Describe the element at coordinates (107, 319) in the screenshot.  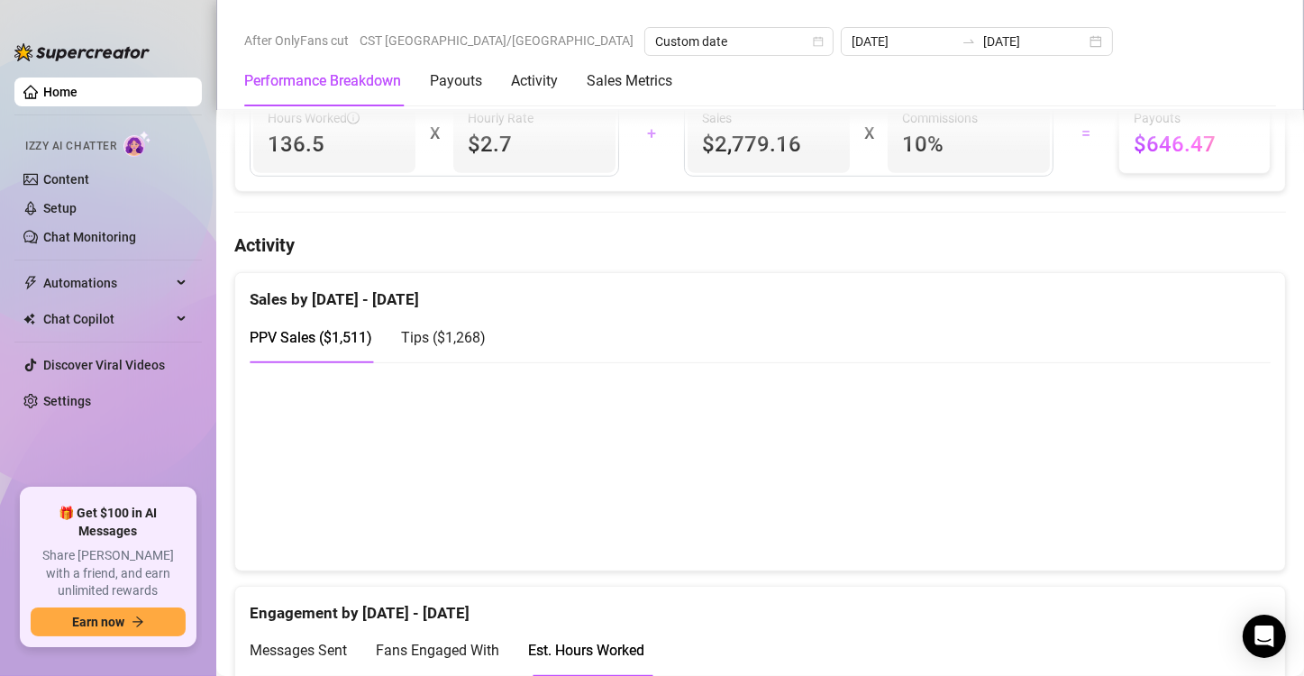
I see `span: Chat Copilot` at that location.